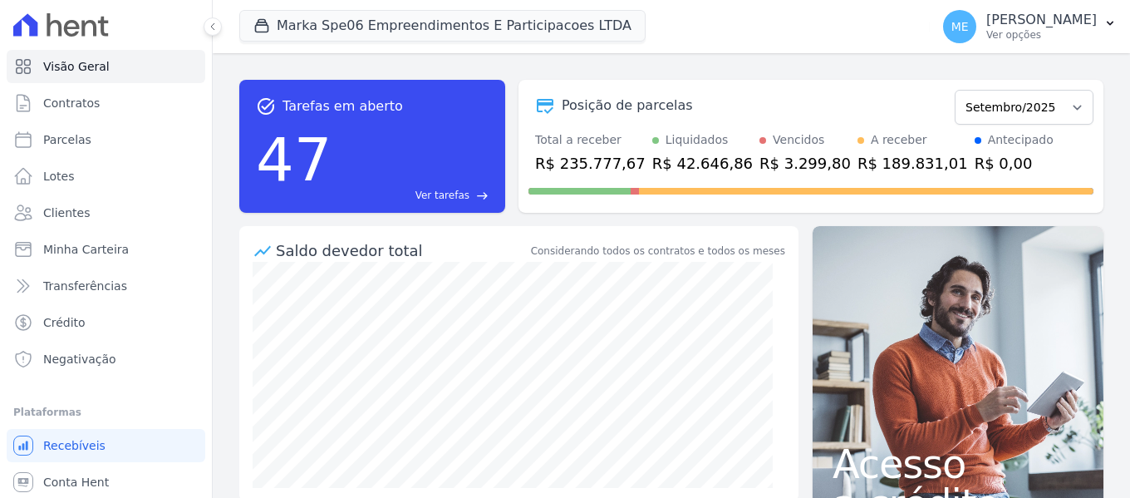 The height and width of the screenshot is (498, 1130). What do you see at coordinates (958, 464) in the screenshot?
I see `span: Acesso` at bounding box center [958, 464].